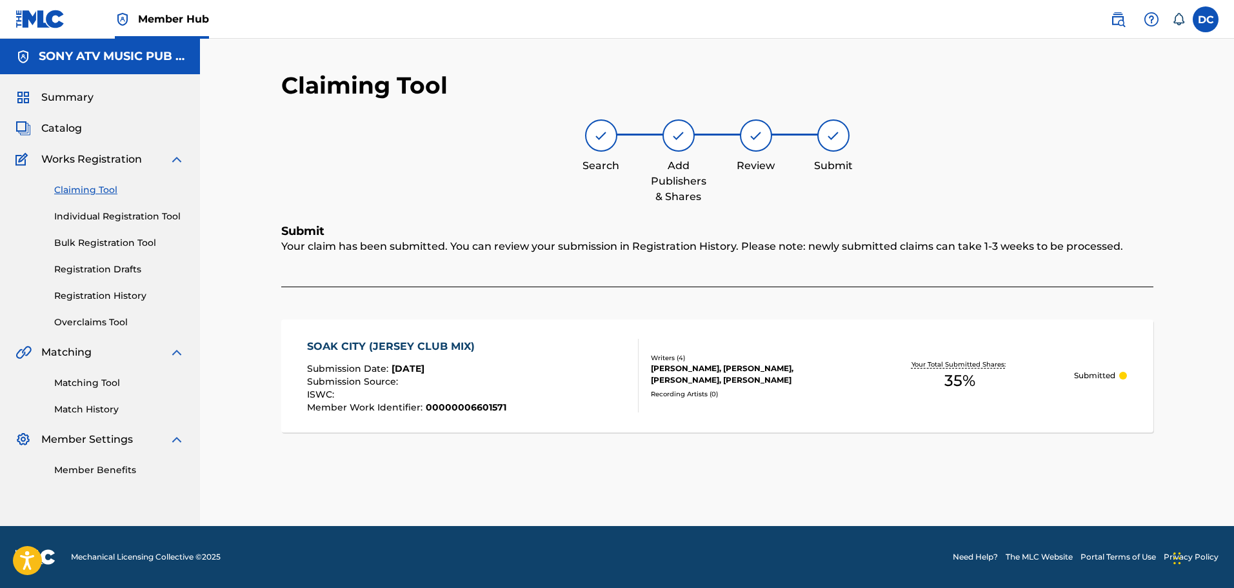 The height and width of the screenshot is (588, 1234). I want to click on img: step indicator icon for Add Publishers & Shares, so click(679, 135).